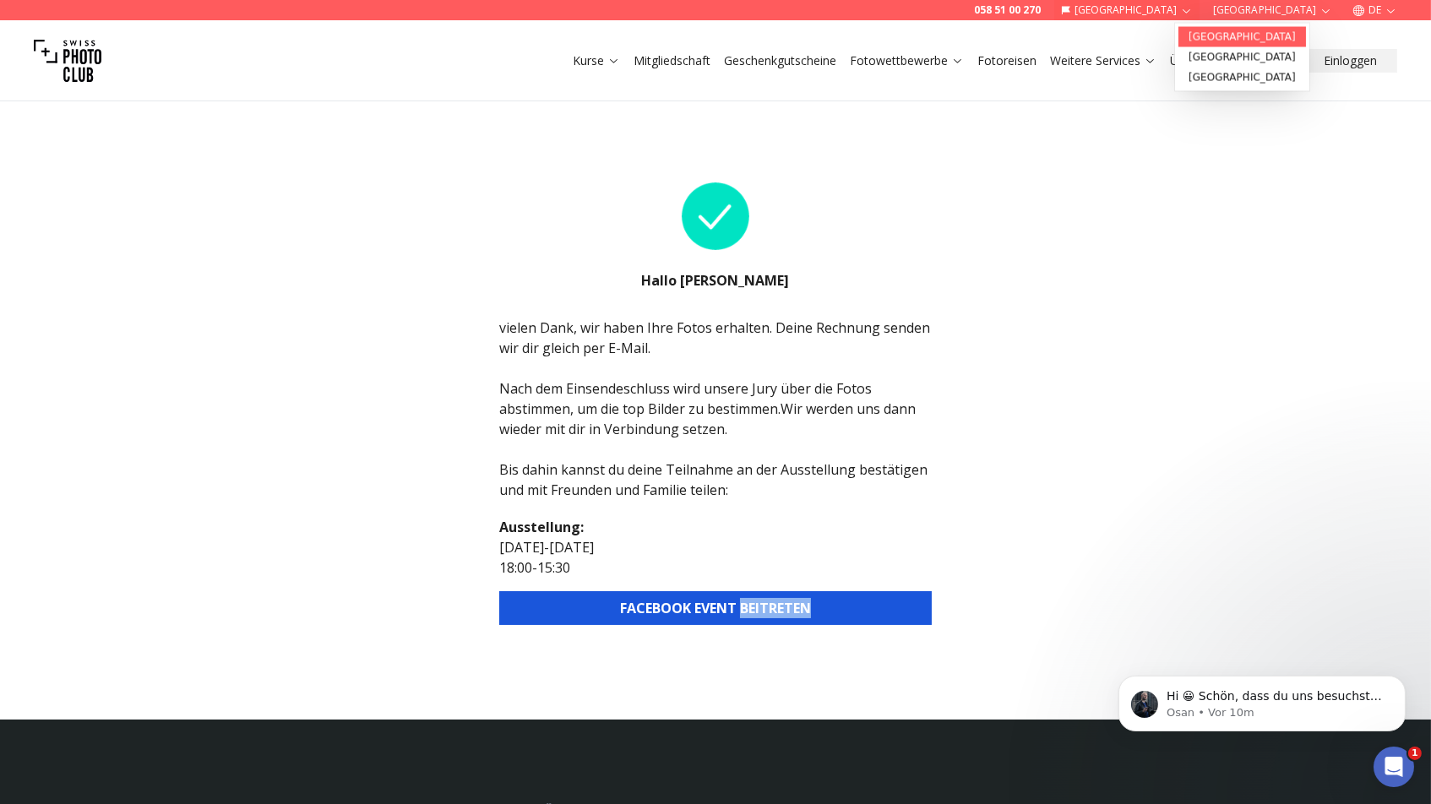 The image size is (1431, 804). I want to click on a: Geschenkgutscheine, so click(780, 61).